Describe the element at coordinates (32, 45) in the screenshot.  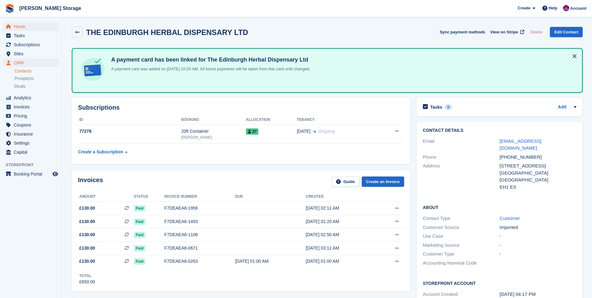
I see `span: Subscriptions` at that location.